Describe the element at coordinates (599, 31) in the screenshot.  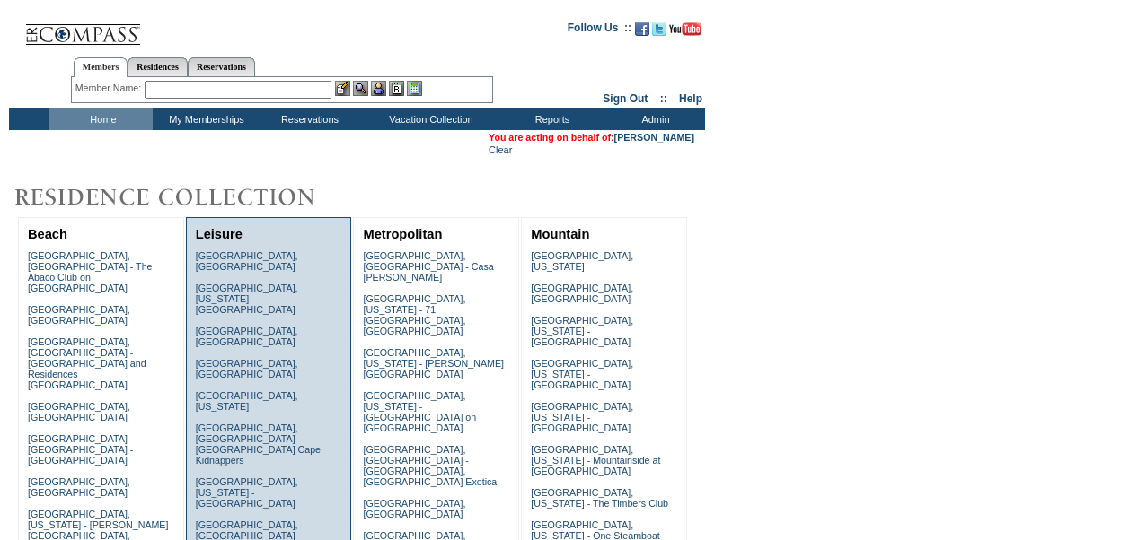
I see `td: Follow Us ::` at that location.